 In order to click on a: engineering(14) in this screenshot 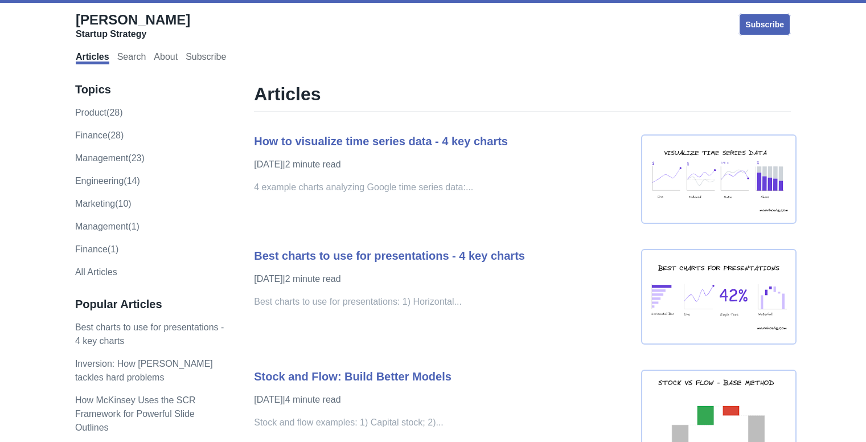, I will do `click(108, 180)`.